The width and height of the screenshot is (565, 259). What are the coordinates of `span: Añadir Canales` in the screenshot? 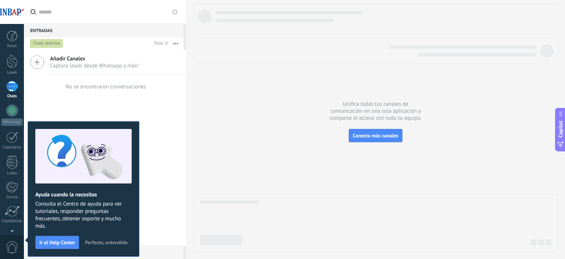 It's located at (94, 58).